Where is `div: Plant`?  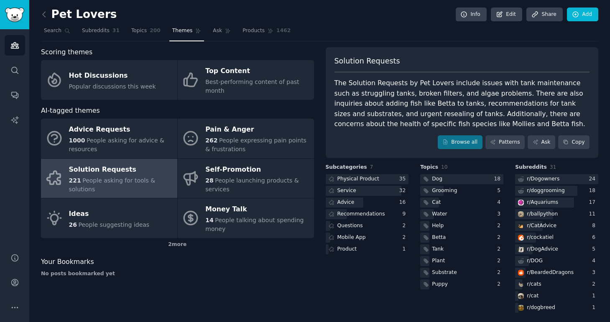 div: Plant is located at coordinates (438, 261).